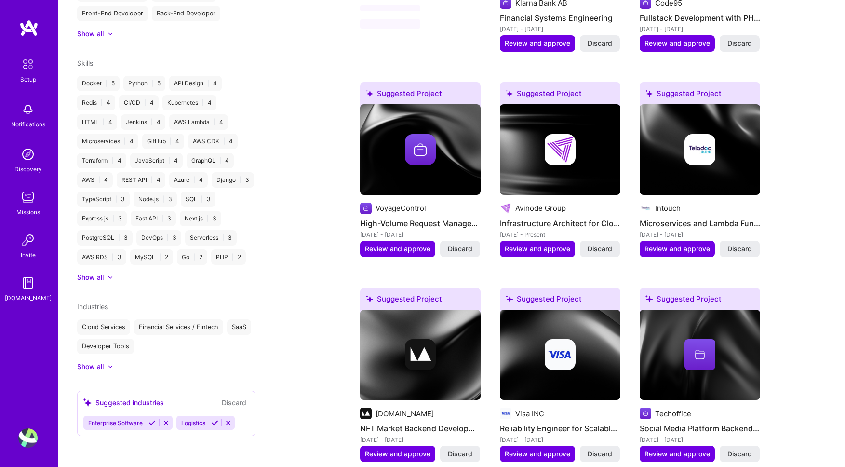 This screenshot has height=467, width=845. What do you see at coordinates (700, 223) in the screenshot?
I see `h4: Microservices and Lambda Functions Development` at bounding box center [700, 223].